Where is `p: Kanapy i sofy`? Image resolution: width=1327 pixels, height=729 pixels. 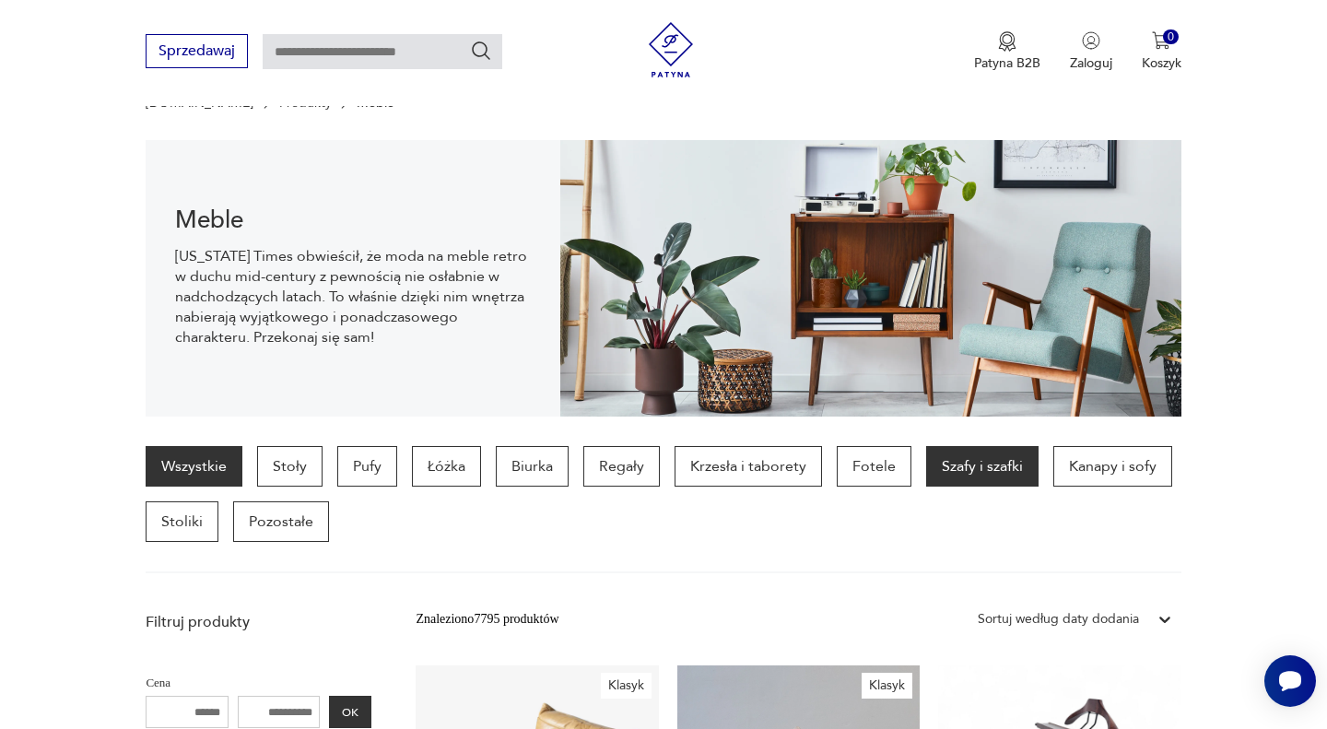
p: Kanapy i sofy is located at coordinates (1112, 466).